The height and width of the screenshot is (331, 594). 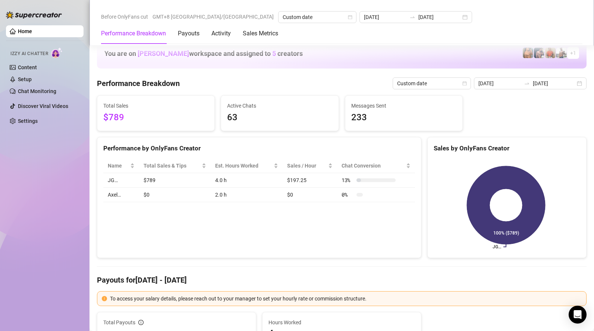 What do you see at coordinates (119, 323) in the screenshot?
I see `span: Total Payouts` at bounding box center [119, 323].